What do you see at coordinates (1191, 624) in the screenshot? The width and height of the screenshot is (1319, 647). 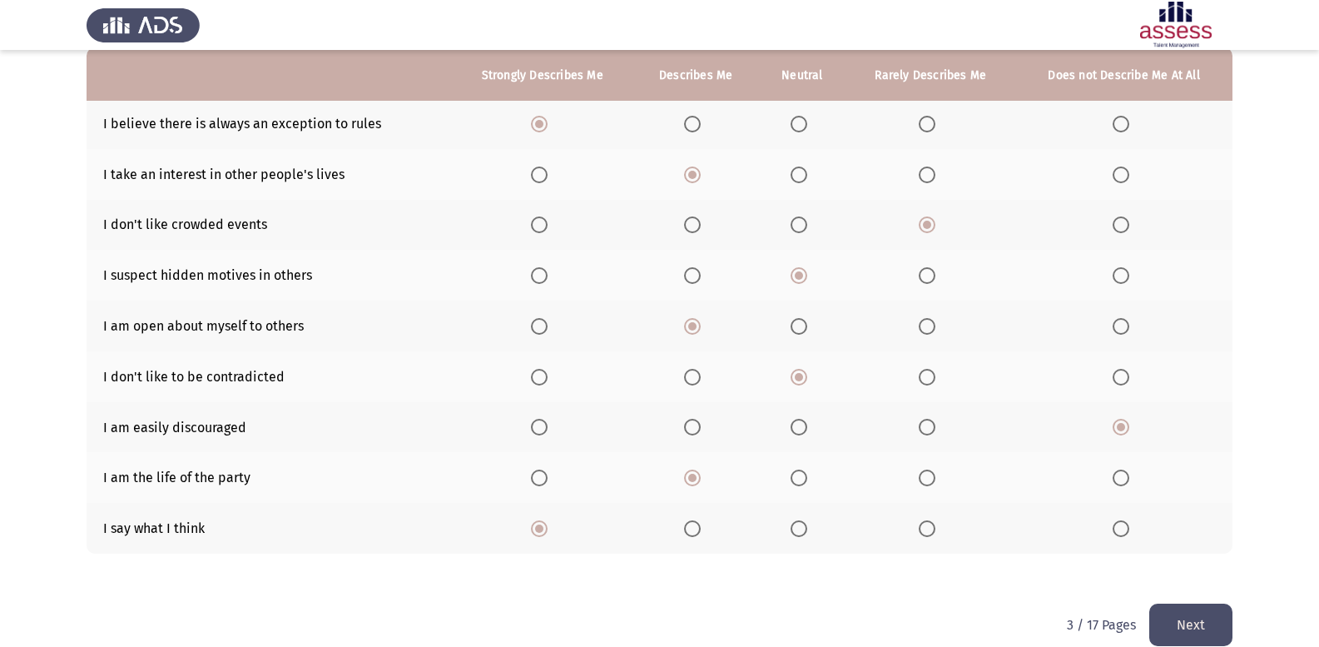 I see `button: load next page` at bounding box center [1191, 624].